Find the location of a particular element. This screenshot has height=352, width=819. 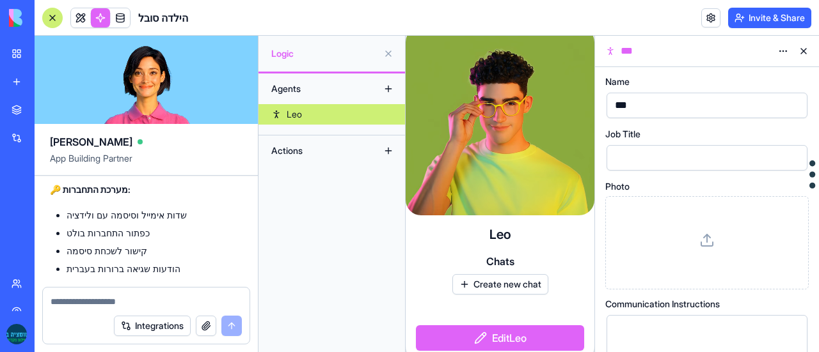

li: כפתור התחברות בולט is located at coordinates (154, 233).